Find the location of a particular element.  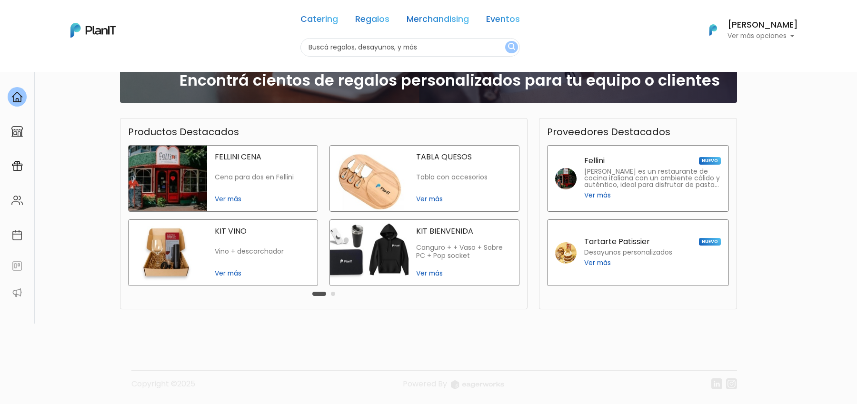

img: tabla quesos is located at coordinates (369, 178).